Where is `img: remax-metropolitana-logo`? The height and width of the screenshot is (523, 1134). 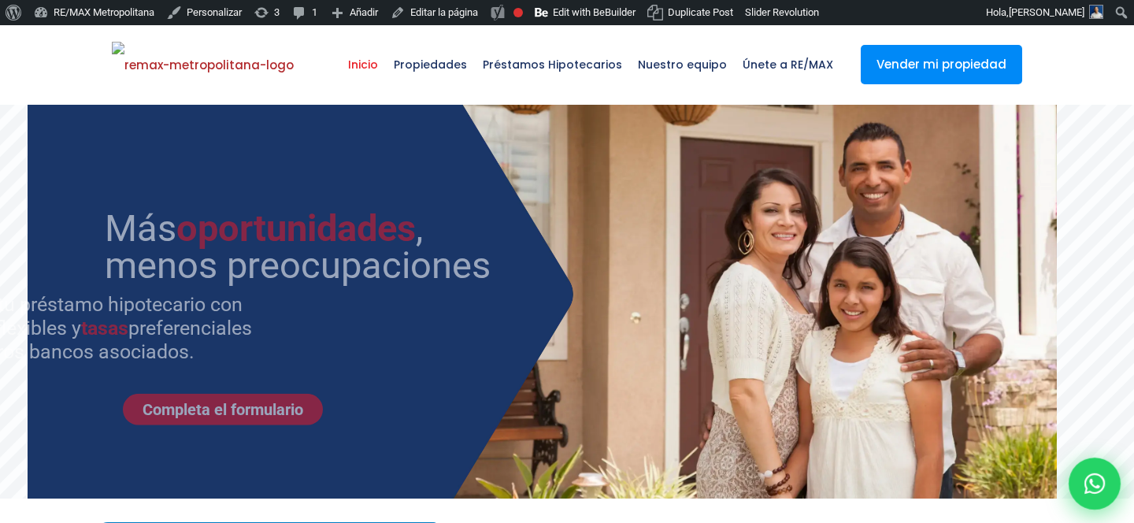
img: remax-metropolitana-logo is located at coordinates (202, 65).